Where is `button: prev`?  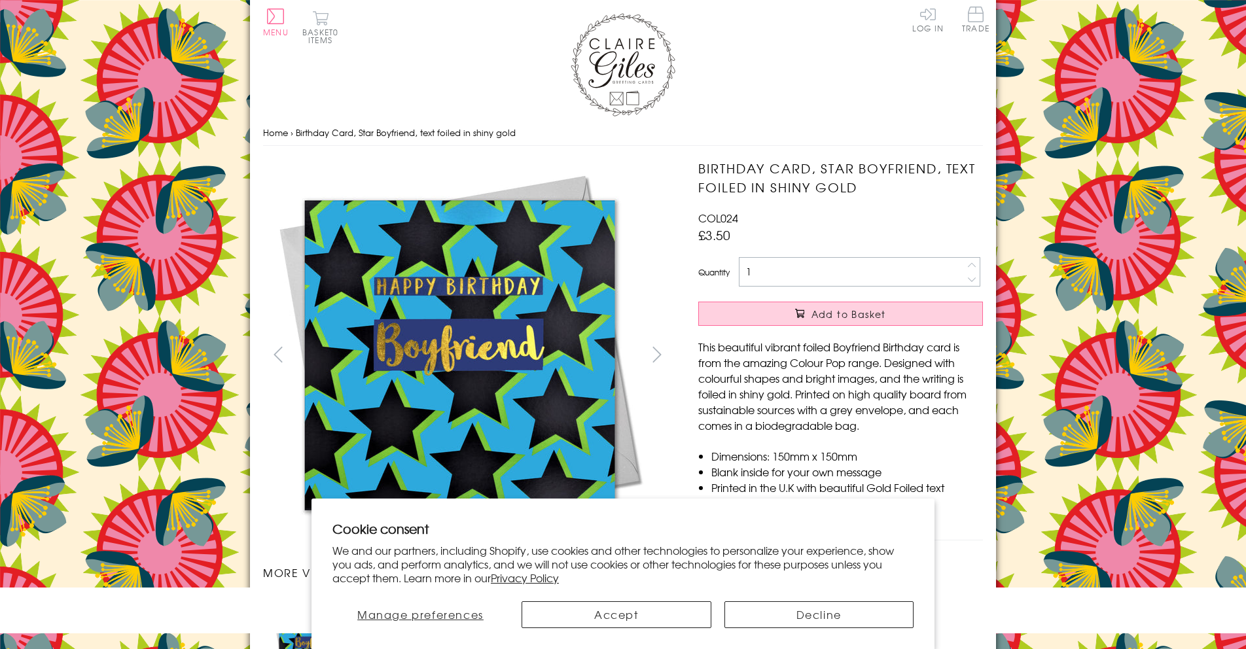
button: prev is located at coordinates (277, 354).